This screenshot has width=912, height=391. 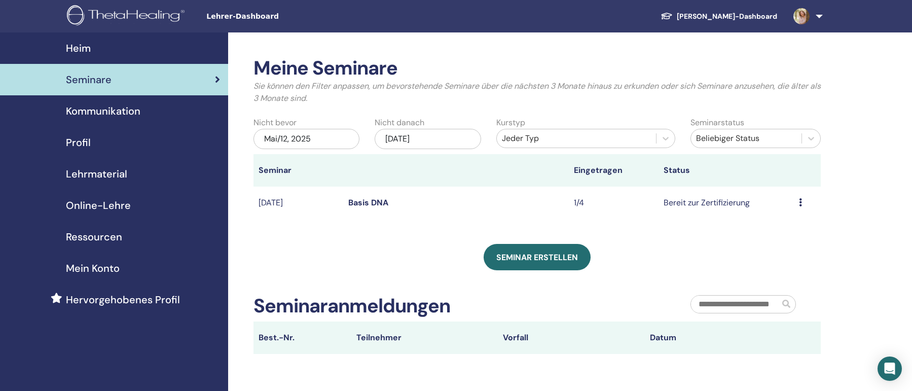 What do you see at coordinates (890, 369) in the screenshot?
I see `div: Open Intercom Messenger` at bounding box center [890, 369].